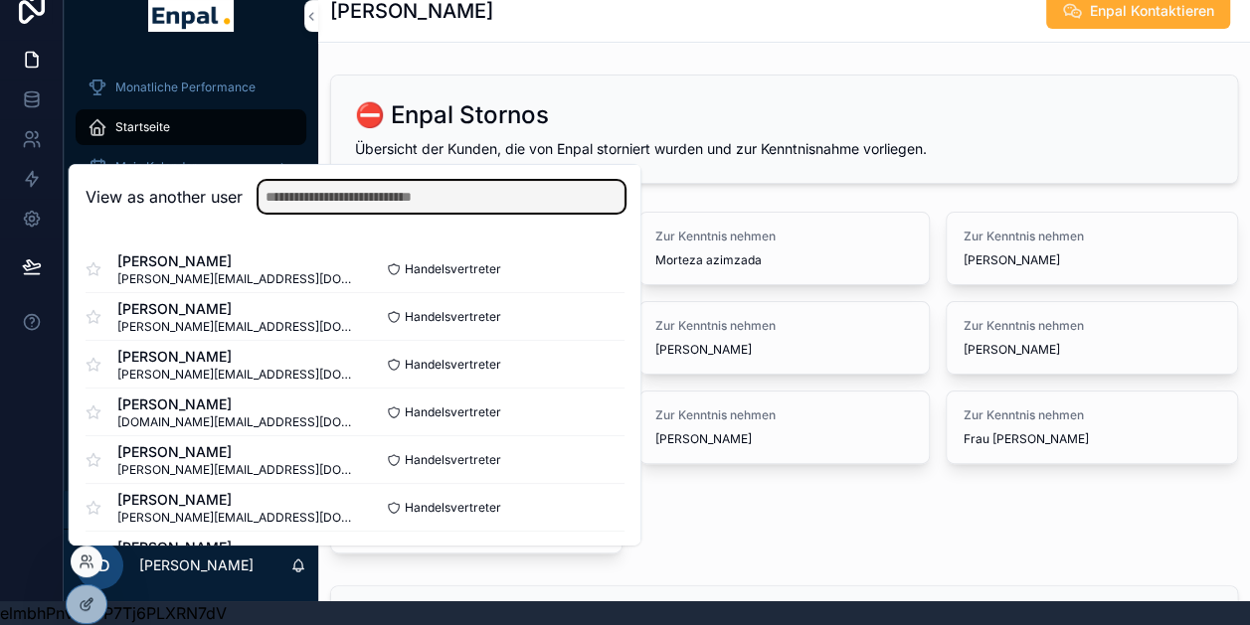  I want to click on span: Morteza azimzada, so click(785, 261).